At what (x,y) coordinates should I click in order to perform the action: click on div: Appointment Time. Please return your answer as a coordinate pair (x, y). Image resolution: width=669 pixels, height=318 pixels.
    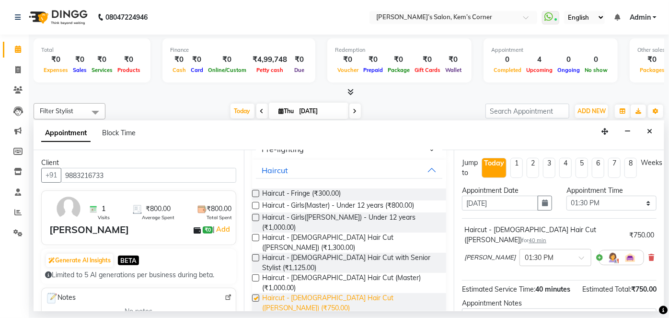
    Looking at the image, I should click on (612, 190).